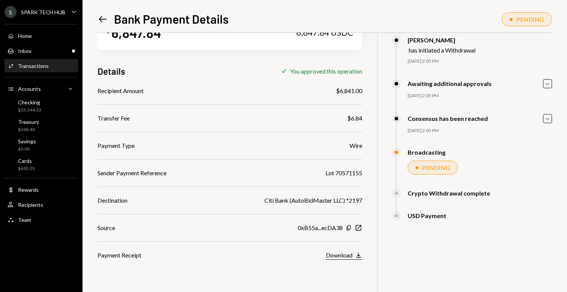 This screenshot has width=567, height=292. What do you see at coordinates (132, 173) in the screenshot?
I see `div: Sender Payment Reference` at bounding box center [132, 173].